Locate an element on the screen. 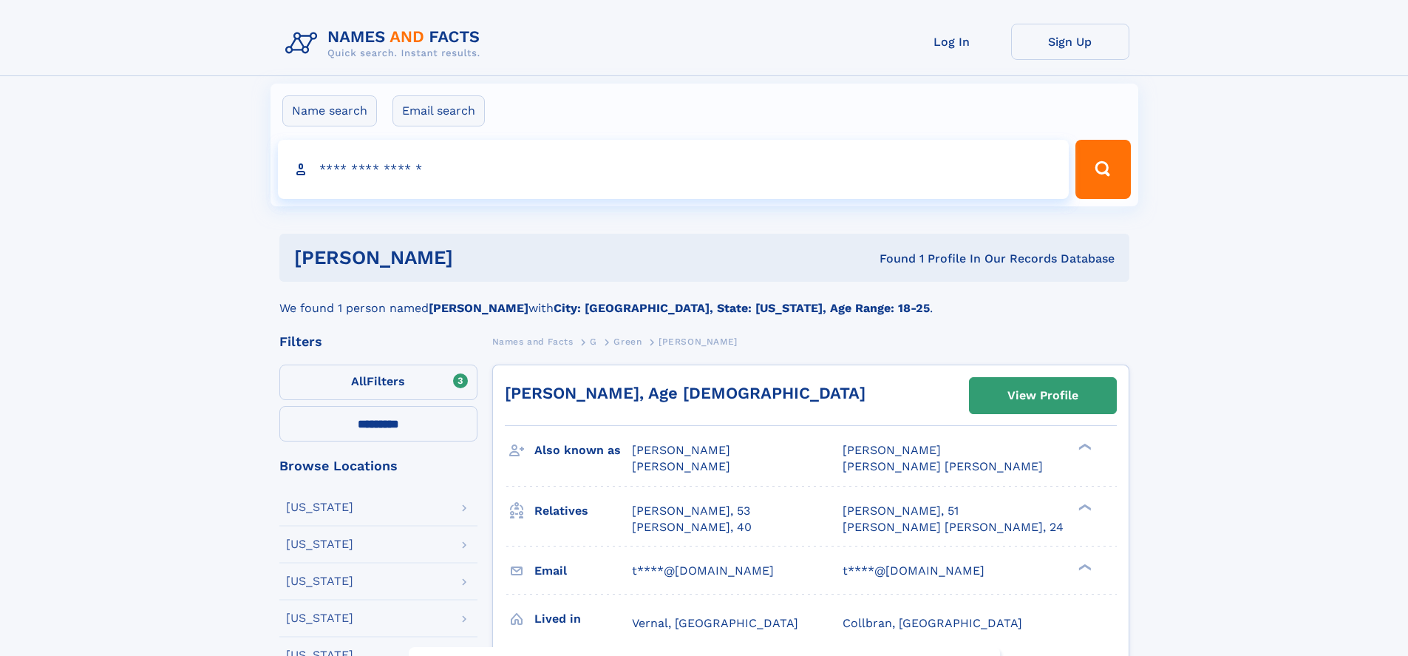 The width and height of the screenshot is (1408, 656). img: Logo Names and Facts is located at coordinates (386, 44).